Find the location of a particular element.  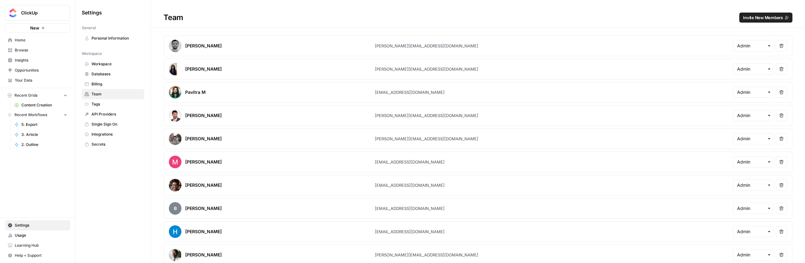

span: Recent Grids is located at coordinates (26, 96).